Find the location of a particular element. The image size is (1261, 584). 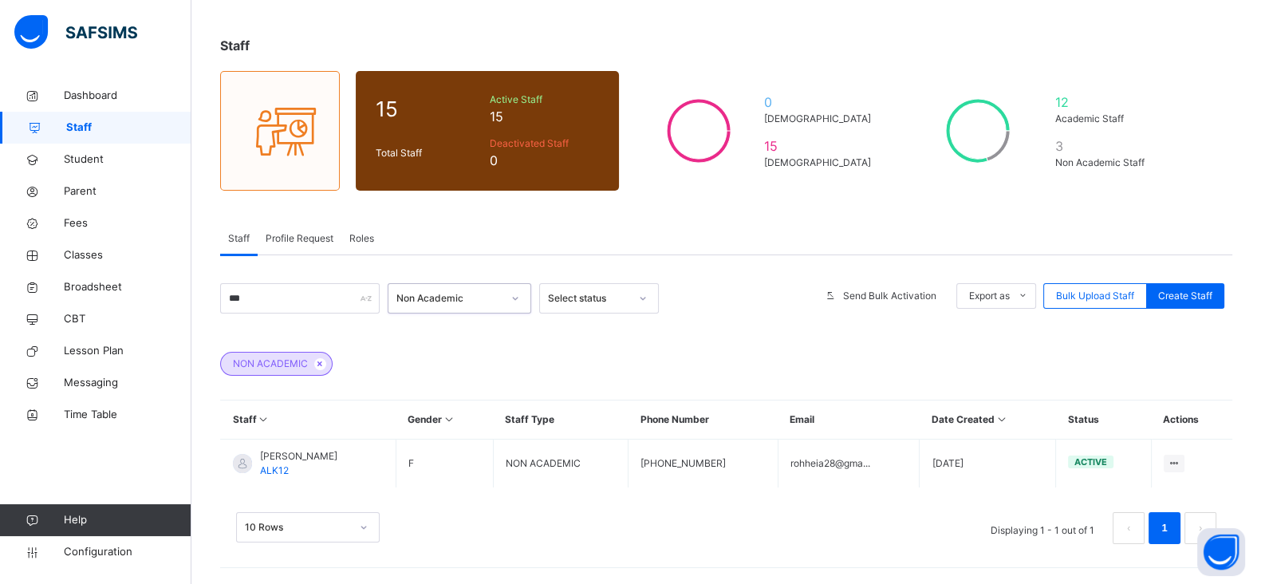

span: Lesson Plan is located at coordinates (128, 351).